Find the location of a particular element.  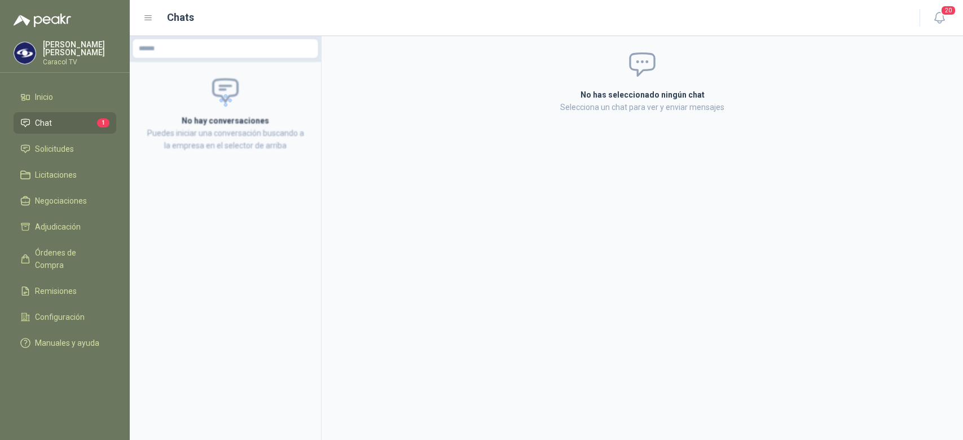

p: Caracol TV is located at coordinates (80, 62).